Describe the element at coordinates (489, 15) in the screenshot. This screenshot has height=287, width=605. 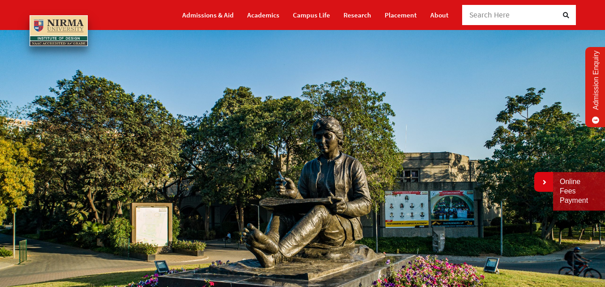
I see `span: Search Here` at that location.